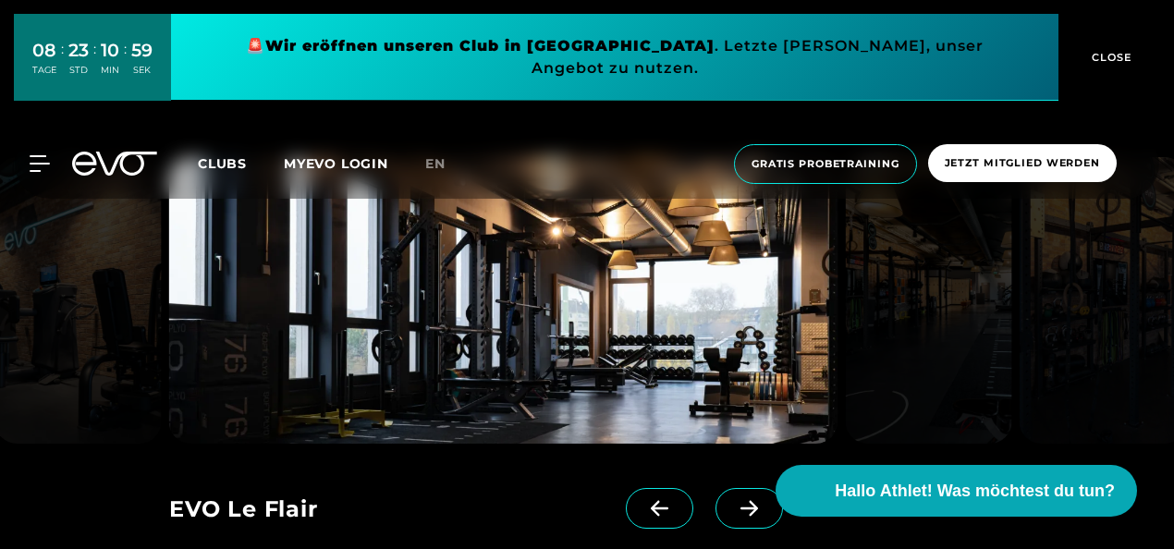 This screenshot has height=549, width=1174. I want to click on div: 23, so click(79, 50).